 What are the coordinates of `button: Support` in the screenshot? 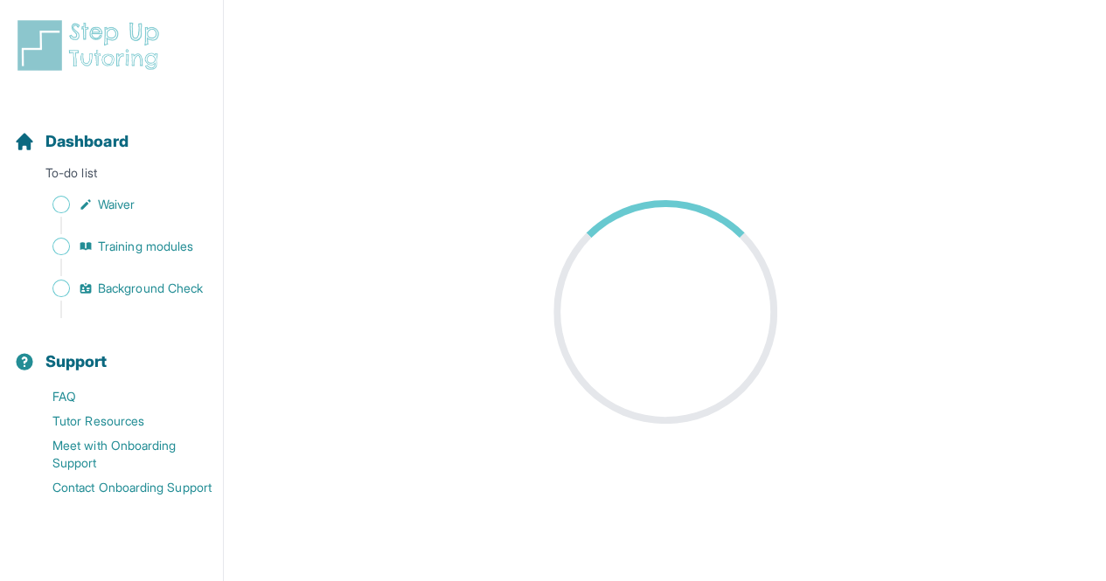 It's located at (111, 351).